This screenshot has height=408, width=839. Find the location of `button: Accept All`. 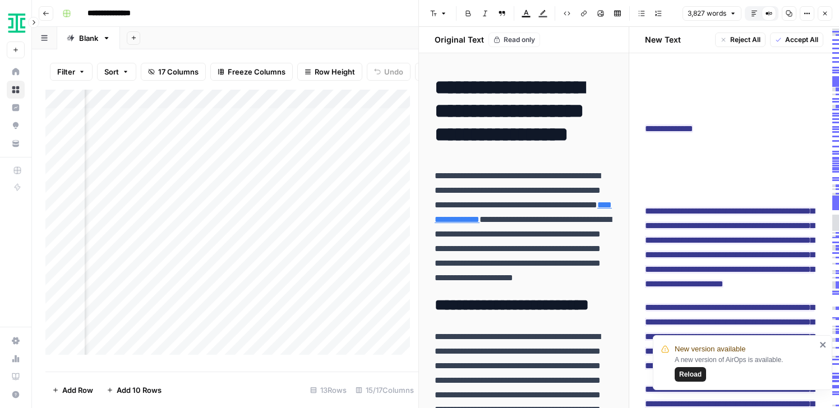

button: Accept All is located at coordinates (796, 40).